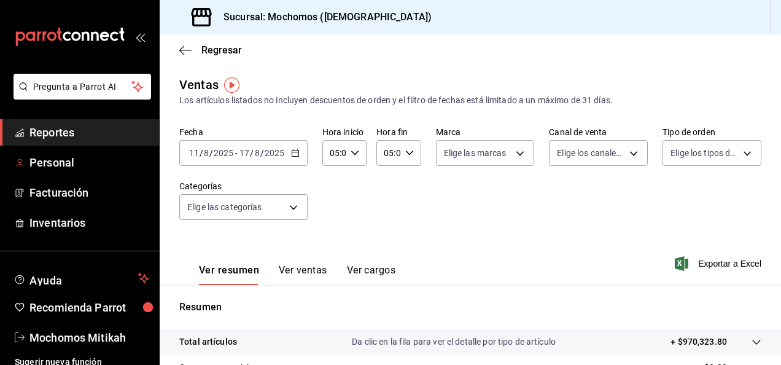 This screenshot has width=781, height=365. Describe the element at coordinates (82, 87) in the screenshot. I see `button: Pregunta a Parrot AI` at that location.